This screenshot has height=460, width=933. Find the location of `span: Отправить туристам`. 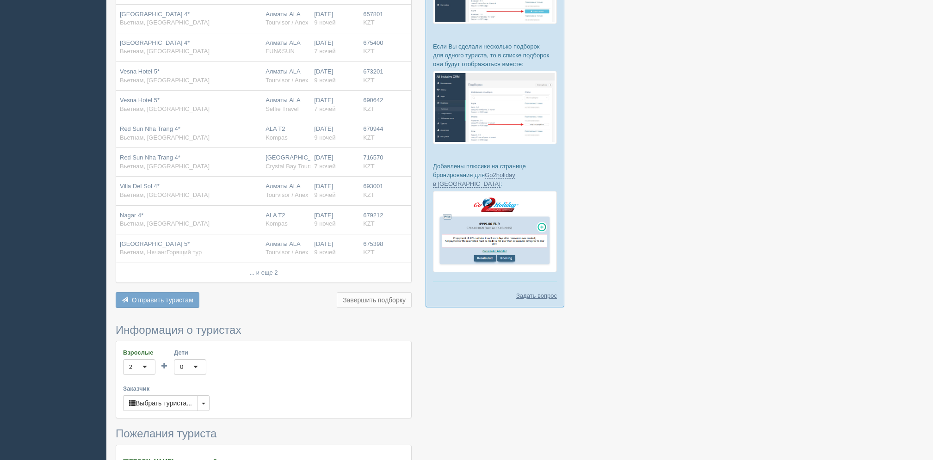

span: Отправить туристам is located at coordinates (162, 300).